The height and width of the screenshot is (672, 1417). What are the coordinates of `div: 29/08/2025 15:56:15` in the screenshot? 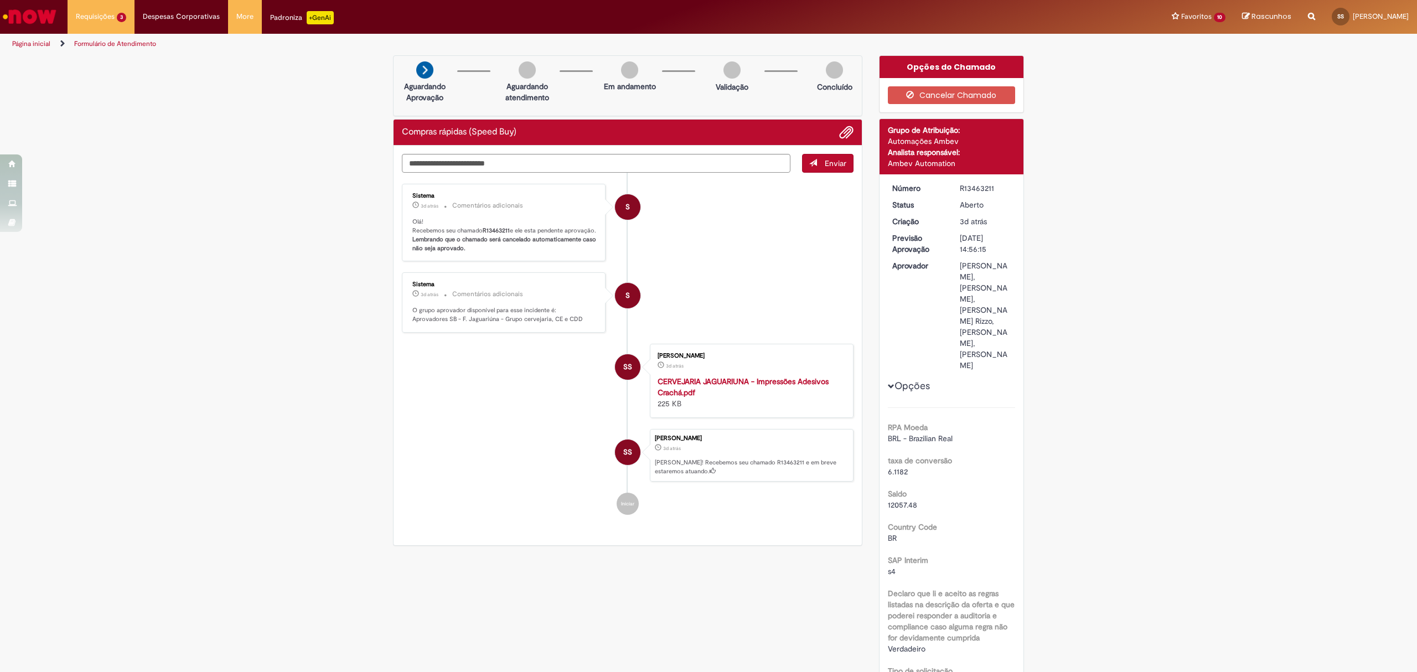 It's located at (985, 221).